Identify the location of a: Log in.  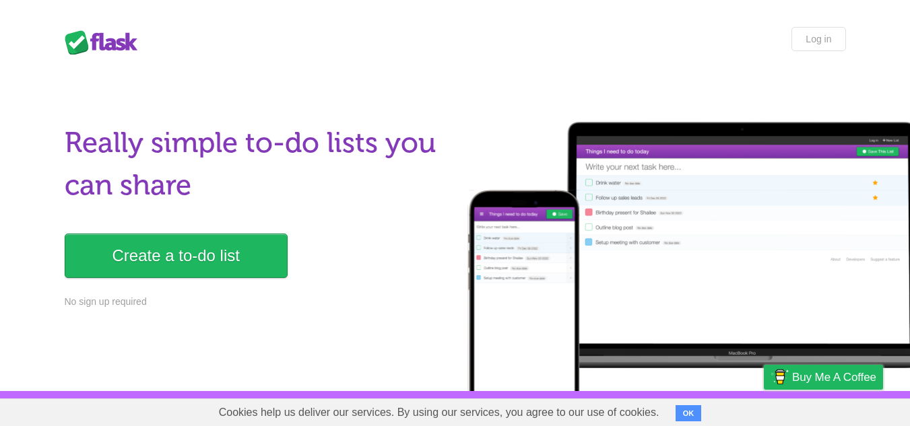
(818, 39).